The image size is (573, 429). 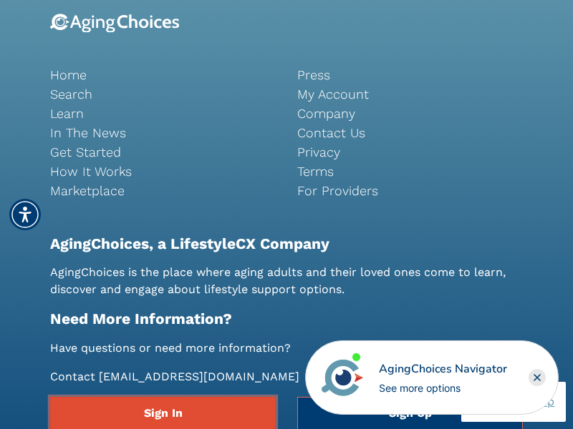 What do you see at coordinates (162, 190) in the screenshot?
I see `a: Marketplace` at bounding box center [162, 190].